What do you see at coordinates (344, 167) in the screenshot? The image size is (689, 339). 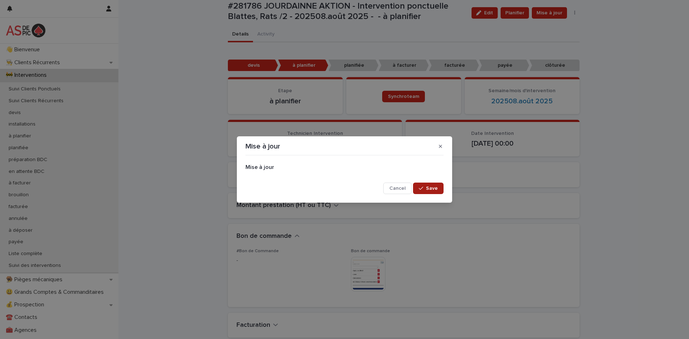 I see `h2: Mise à jour` at bounding box center [344, 167].